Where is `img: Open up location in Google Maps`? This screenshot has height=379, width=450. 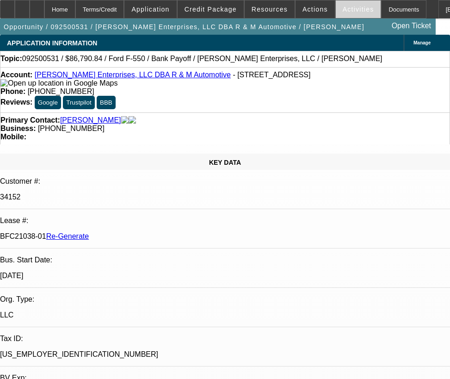 img: Open up location in Google Maps is located at coordinates (59, 83).